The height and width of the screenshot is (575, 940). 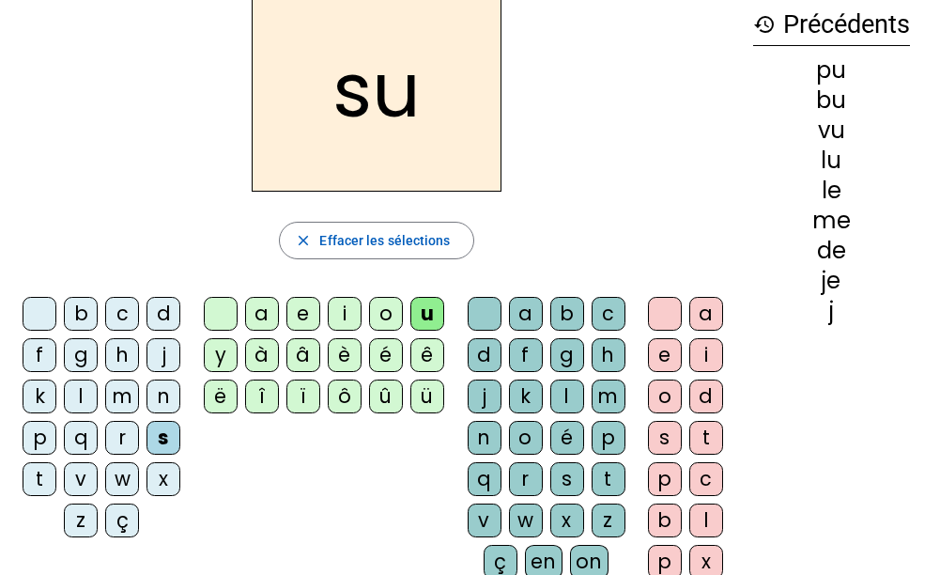 I want to click on div: le, so click(x=831, y=191).